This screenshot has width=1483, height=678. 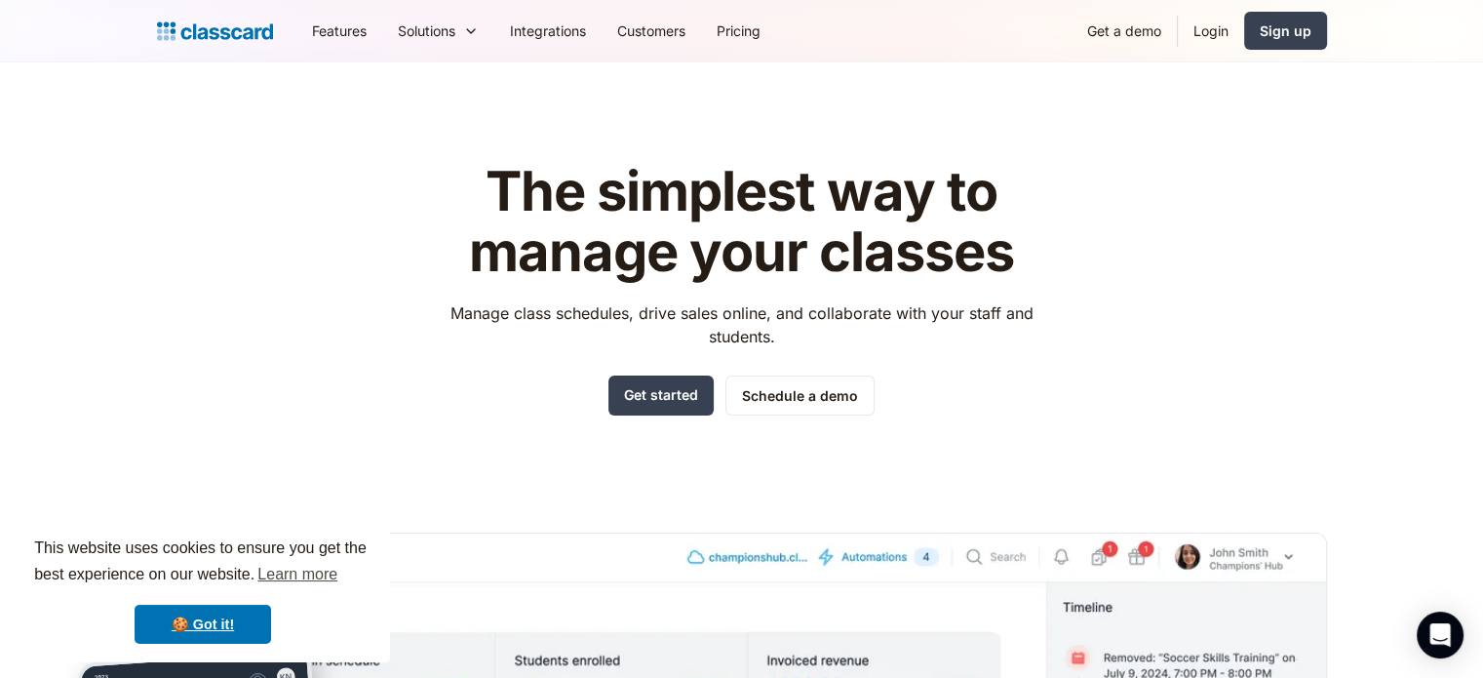 I want to click on a: Get a demo, so click(x=1125, y=30).